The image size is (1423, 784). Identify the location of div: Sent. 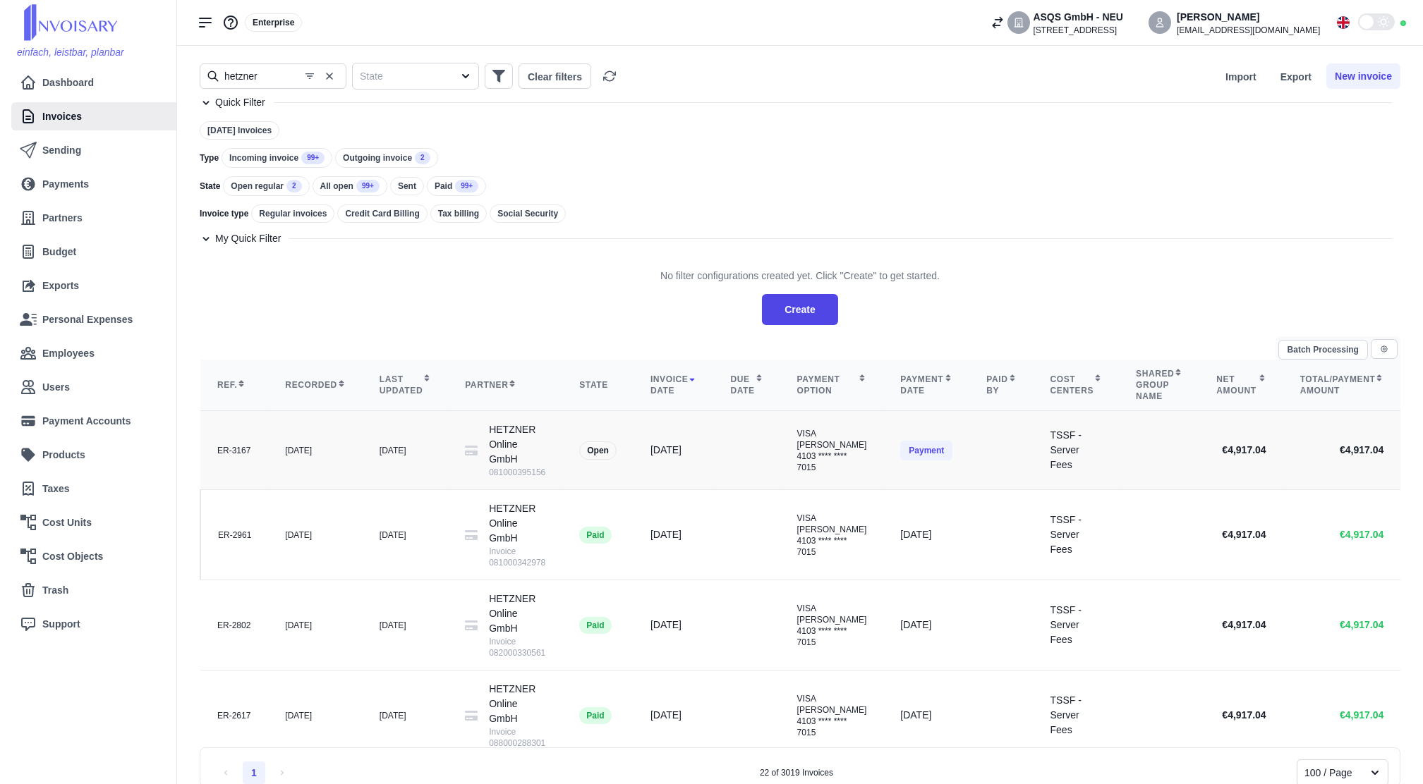
(407, 186).